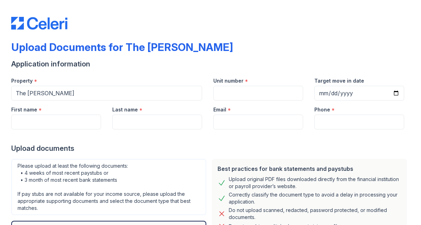 The width and height of the screenshot is (421, 225). Describe the element at coordinates (220, 110) in the screenshot. I see `label: Email` at that location.